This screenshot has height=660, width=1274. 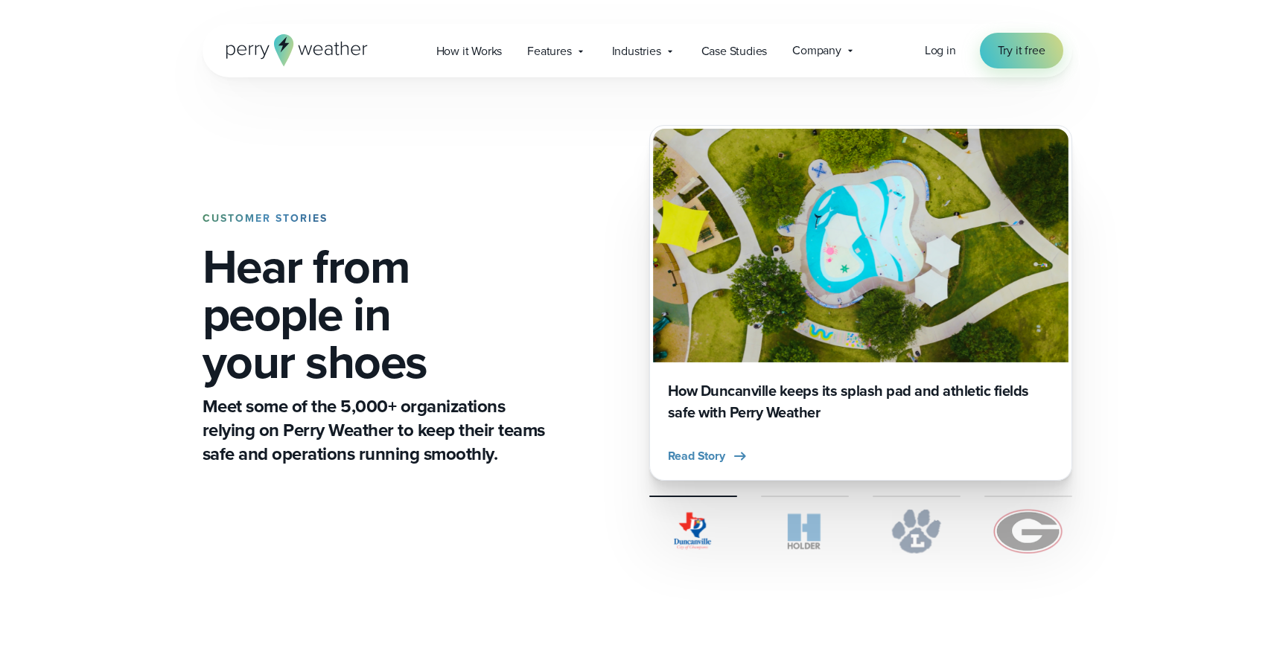 What do you see at coordinates (861, 303) in the screenshot?
I see `div: slideshow` at bounding box center [861, 303].